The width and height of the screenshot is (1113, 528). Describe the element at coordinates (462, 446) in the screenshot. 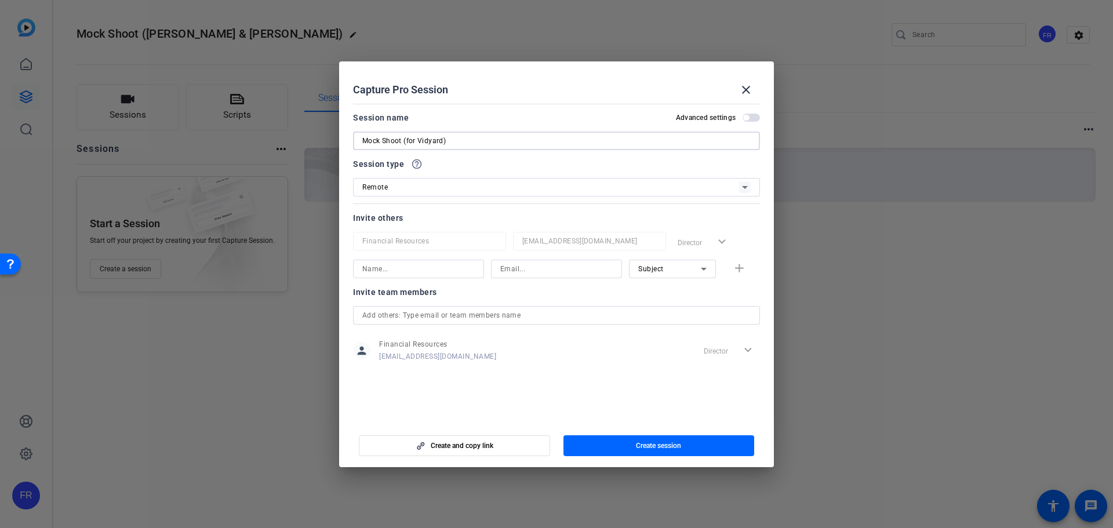

I see `span: Create and copy link` at that location.